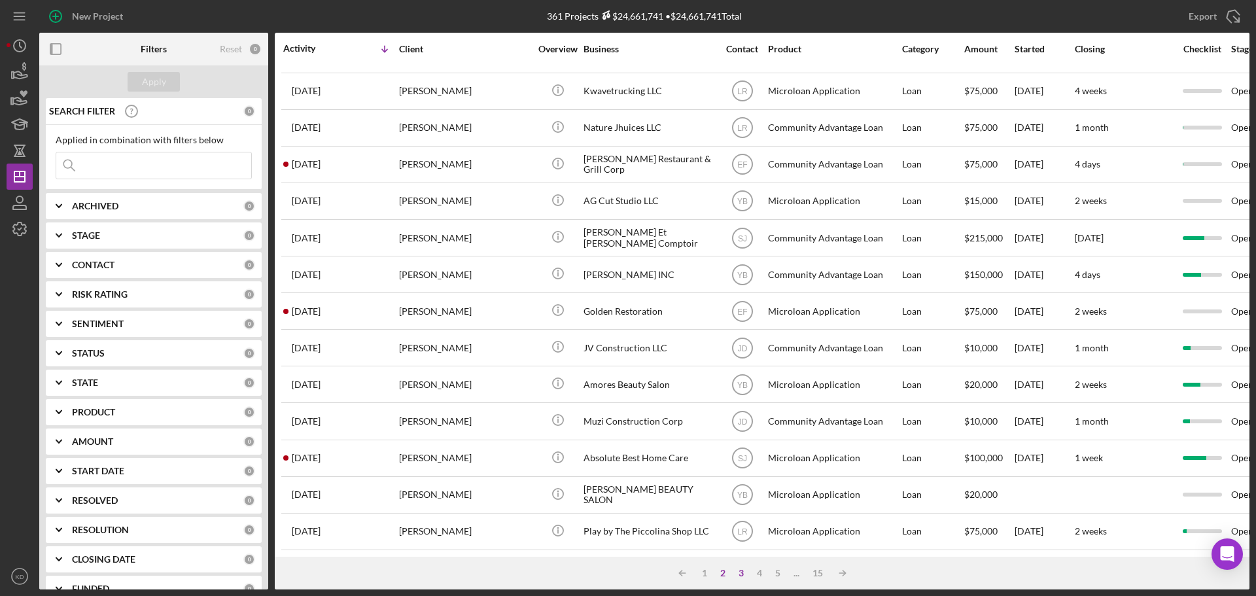  I want to click on div: Export, so click(1203, 16).